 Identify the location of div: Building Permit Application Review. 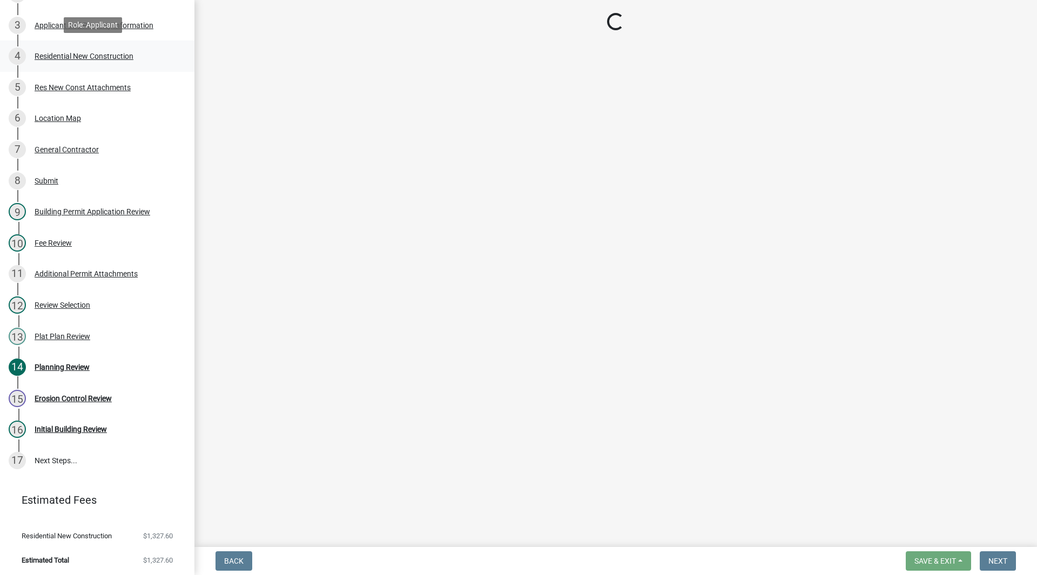
(92, 212).